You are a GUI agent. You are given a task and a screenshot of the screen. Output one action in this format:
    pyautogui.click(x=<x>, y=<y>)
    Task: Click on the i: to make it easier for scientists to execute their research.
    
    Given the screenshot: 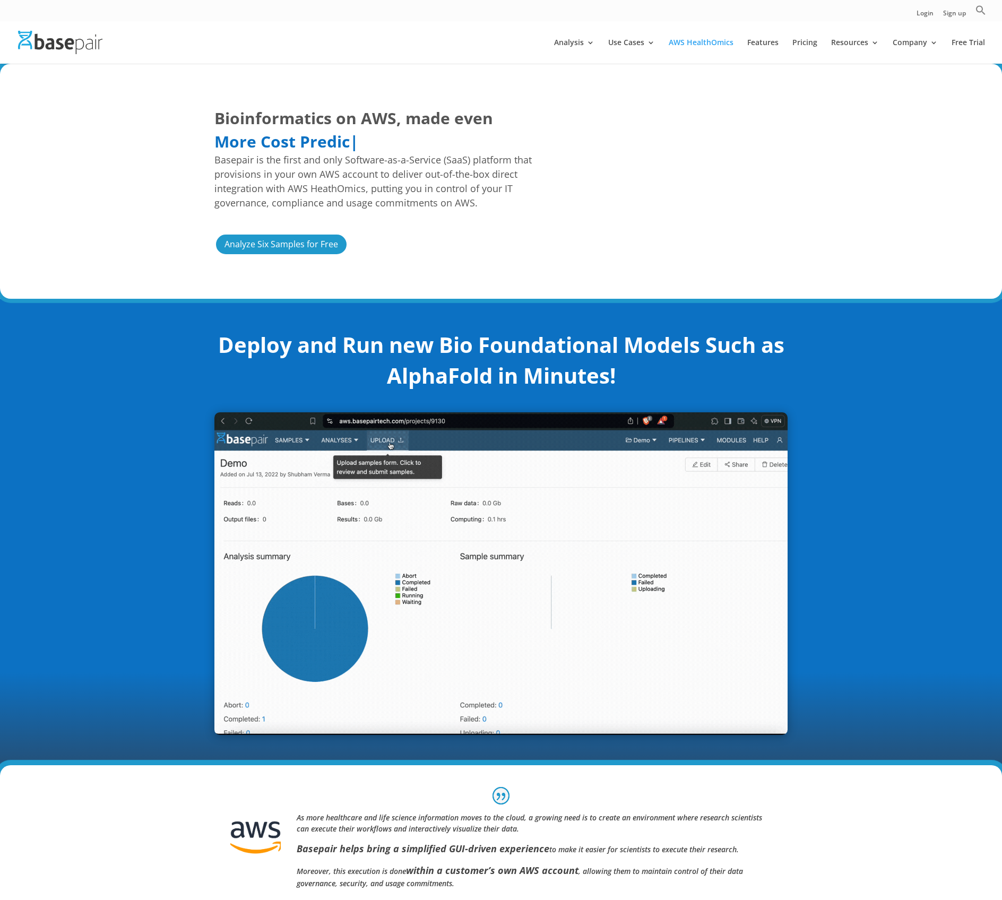 What is the action you would take?
    pyautogui.click(x=517, y=849)
    